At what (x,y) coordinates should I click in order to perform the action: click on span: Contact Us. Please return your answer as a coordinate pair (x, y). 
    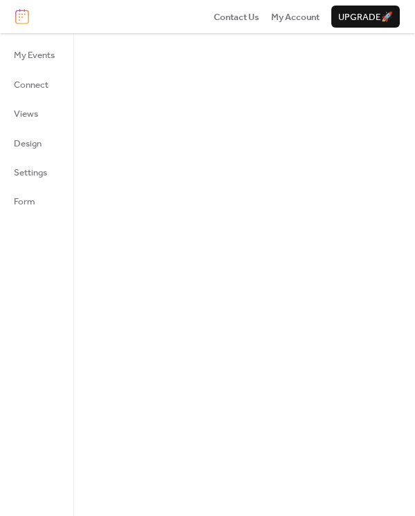
    Looking at the image, I should click on (236, 17).